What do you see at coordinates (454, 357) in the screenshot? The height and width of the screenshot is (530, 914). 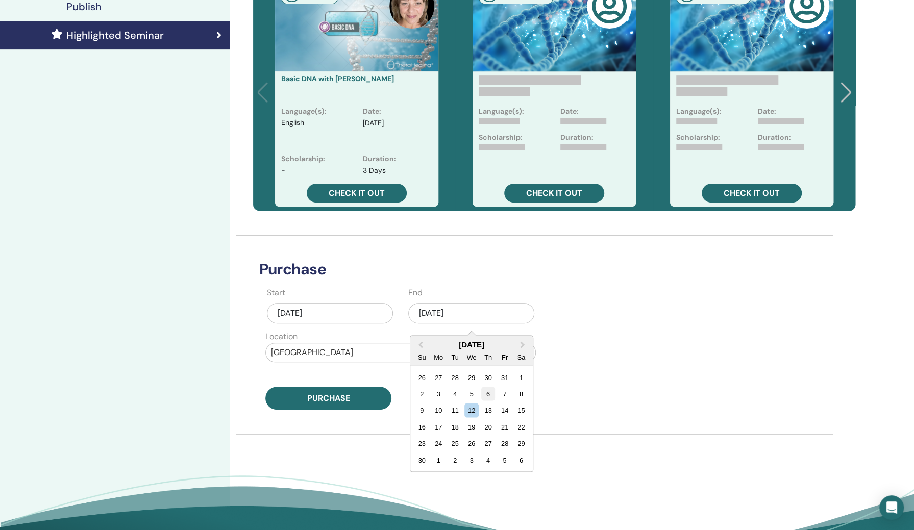 I see `div: Tu` at bounding box center [454, 357].